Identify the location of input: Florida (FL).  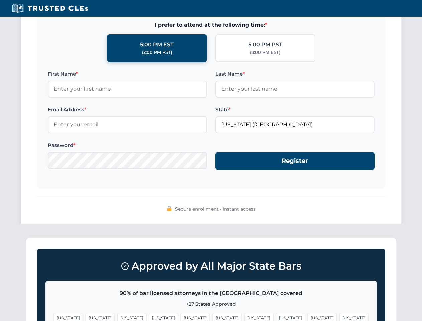
(295, 125).